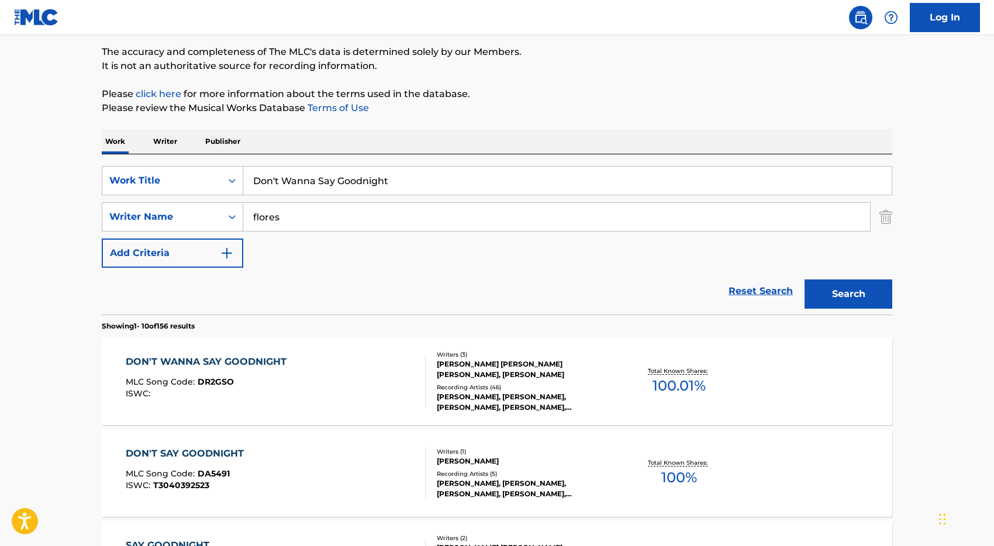 This screenshot has height=546, width=994. What do you see at coordinates (525, 387) in the screenshot?
I see `div: Recording Artists ( 46 )` at bounding box center [525, 387].